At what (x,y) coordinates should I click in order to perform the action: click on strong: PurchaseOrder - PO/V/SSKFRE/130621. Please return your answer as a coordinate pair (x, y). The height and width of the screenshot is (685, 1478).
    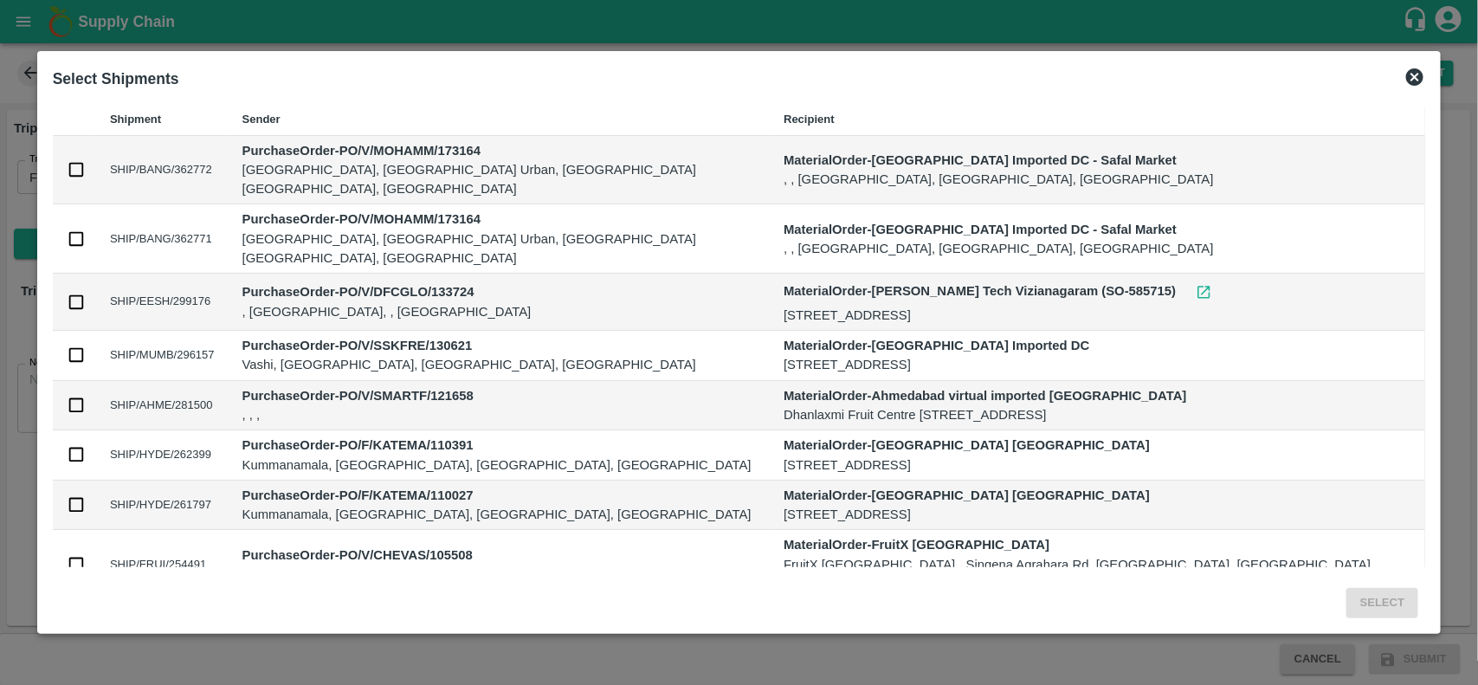
    Looking at the image, I should click on (358, 345).